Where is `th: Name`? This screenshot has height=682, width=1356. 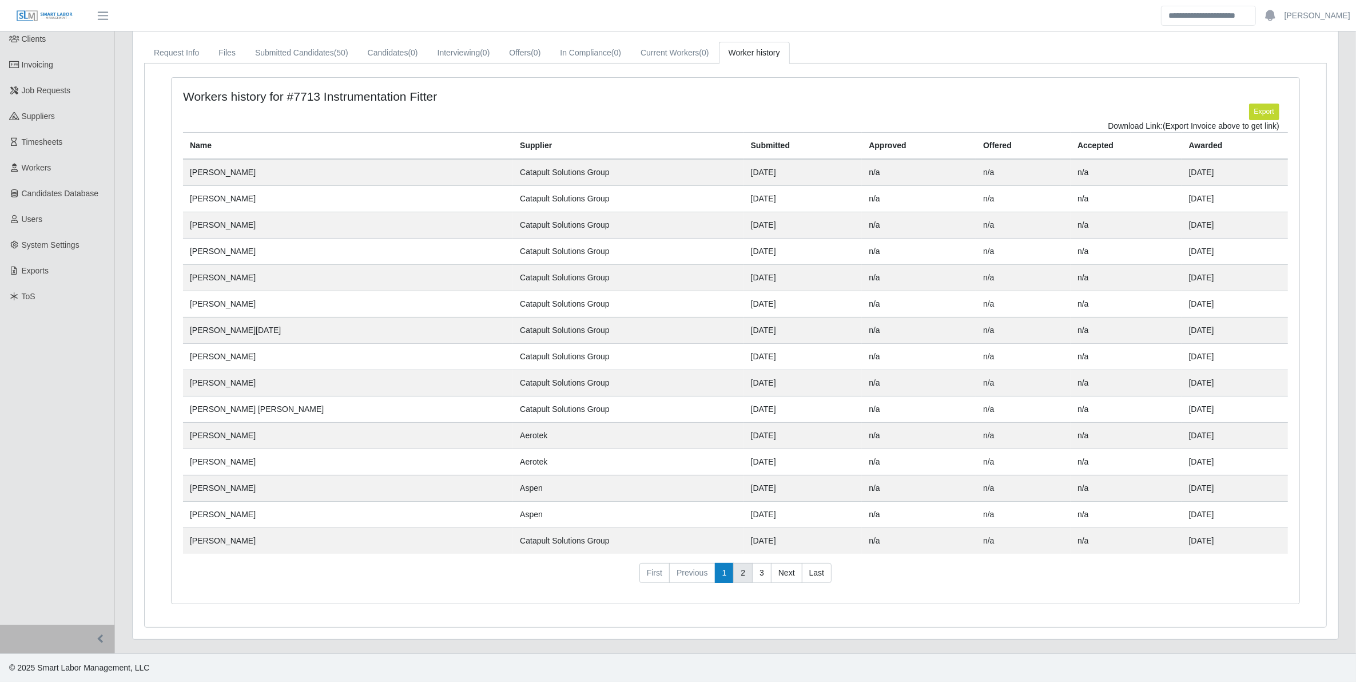
th: Name is located at coordinates (348, 145).